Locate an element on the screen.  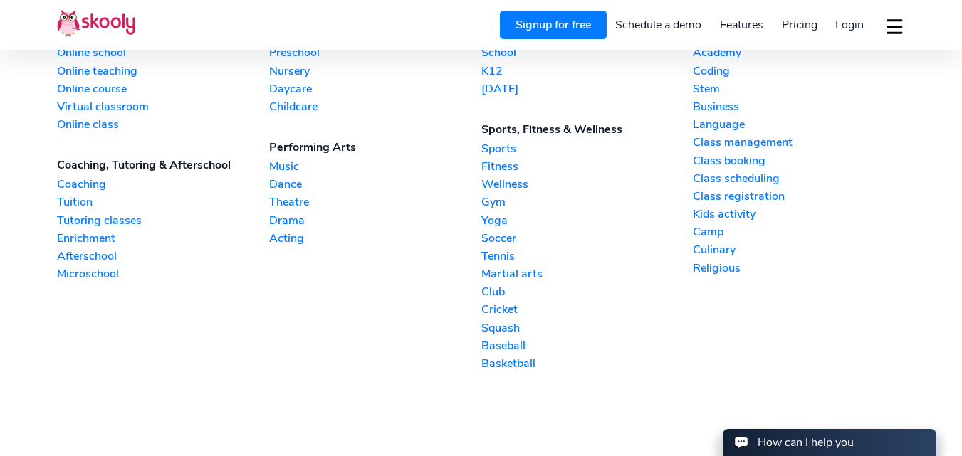
a: Acting is located at coordinates (375, 238).